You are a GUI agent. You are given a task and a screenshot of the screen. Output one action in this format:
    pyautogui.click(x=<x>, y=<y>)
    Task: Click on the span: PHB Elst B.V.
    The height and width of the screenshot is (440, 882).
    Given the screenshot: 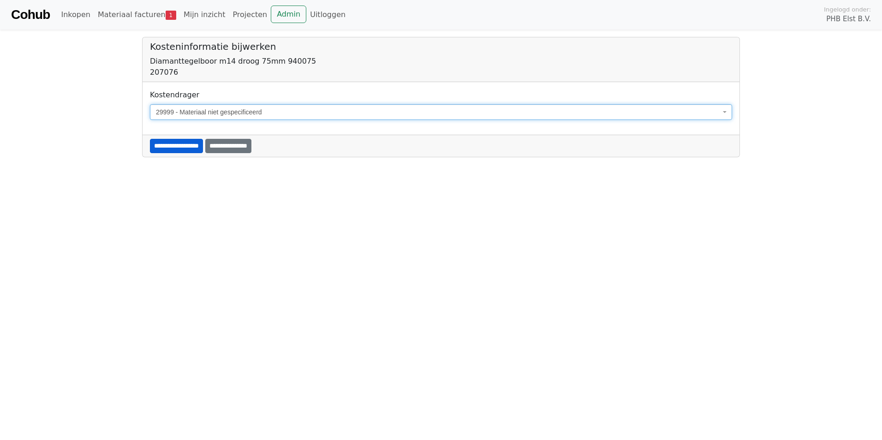 What is the action you would take?
    pyautogui.click(x=848, y=19)
    